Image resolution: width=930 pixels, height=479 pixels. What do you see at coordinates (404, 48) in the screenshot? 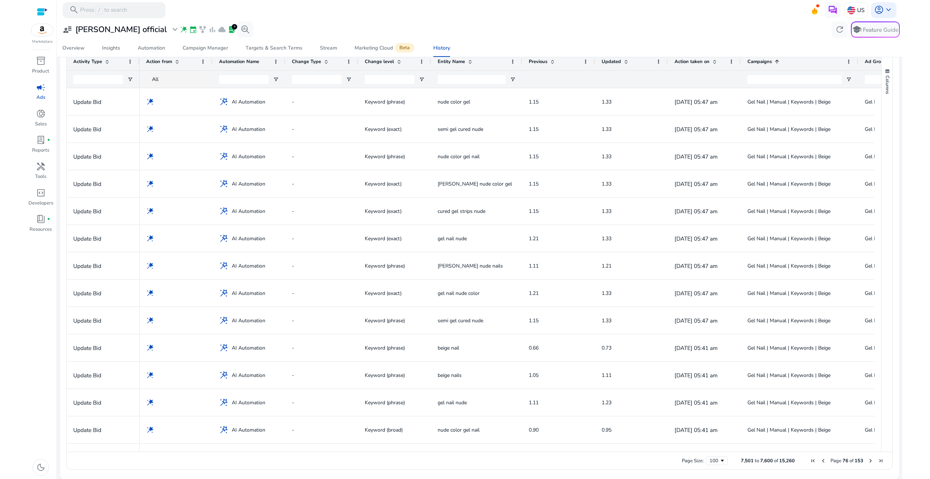
I see `span: Beta` at bounding box center [404, 48].